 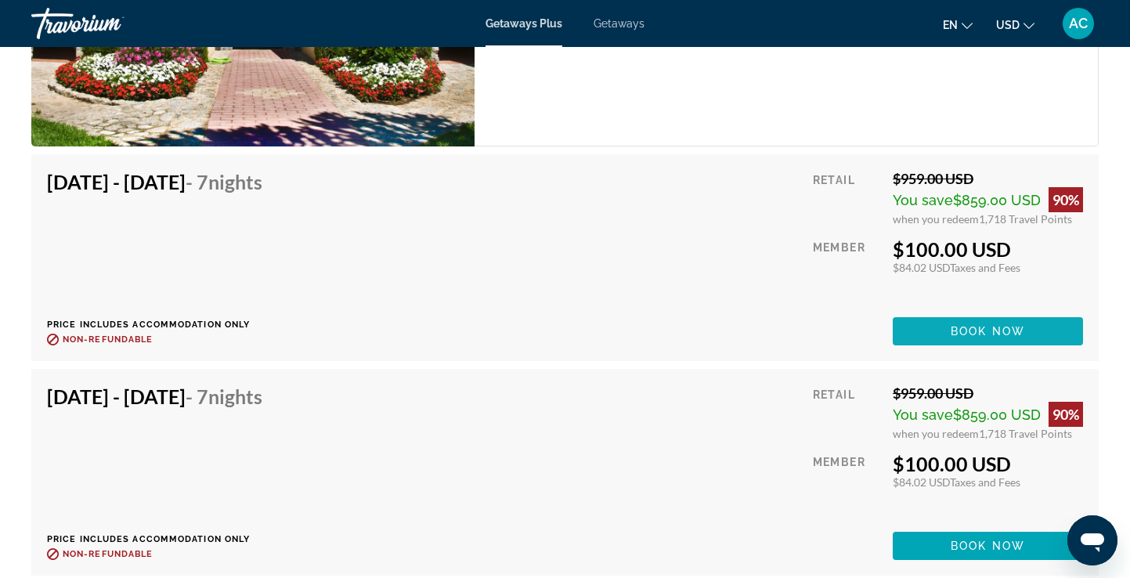 What do you see at coordinates (110, 23) in the screenshot?
I see `a: Travorium` at bounding box center [110, 23].